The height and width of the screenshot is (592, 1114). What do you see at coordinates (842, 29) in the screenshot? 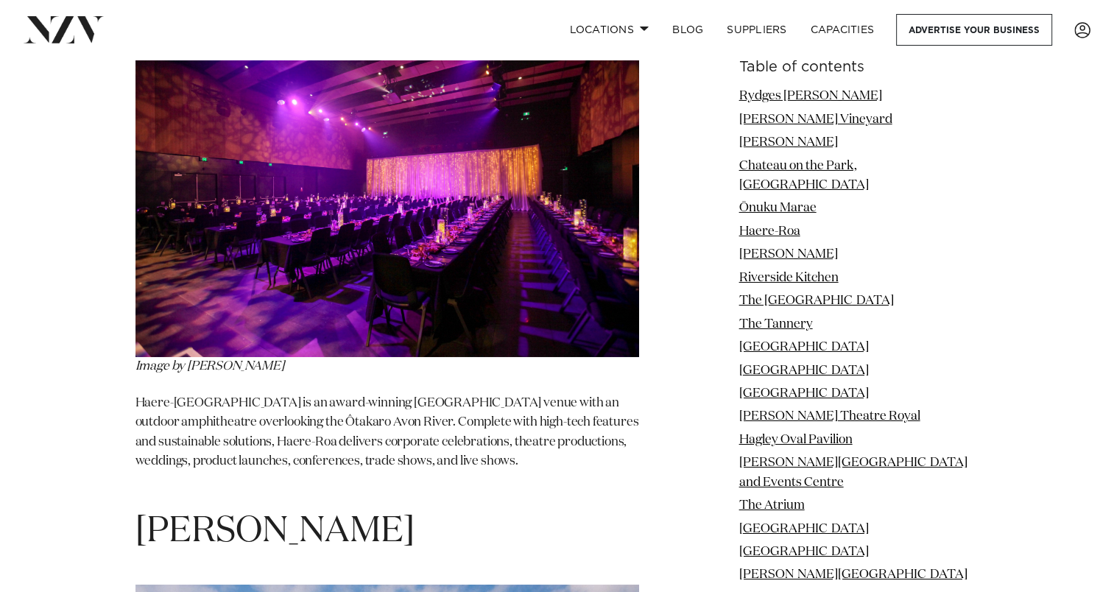
I see `a: Capacities` at bounding box center [842, 29].